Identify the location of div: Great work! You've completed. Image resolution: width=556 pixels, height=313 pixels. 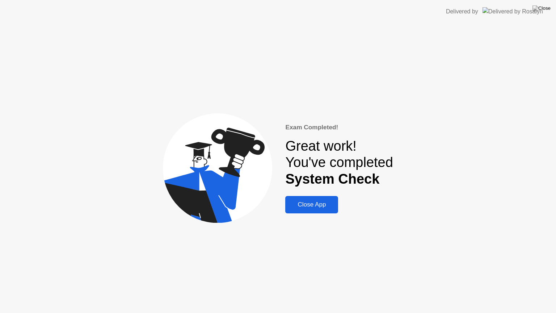
(339, 163).